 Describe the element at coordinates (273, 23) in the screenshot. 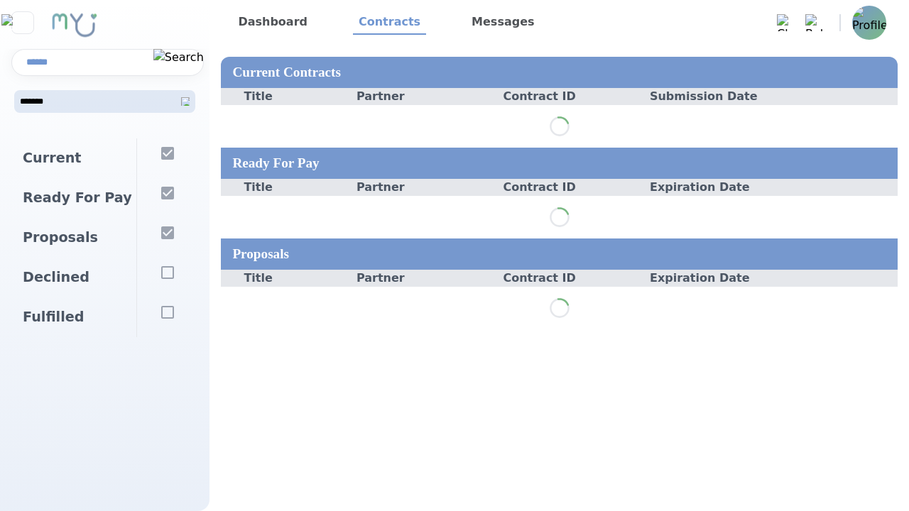

I see `a: Dashboard` at that location.